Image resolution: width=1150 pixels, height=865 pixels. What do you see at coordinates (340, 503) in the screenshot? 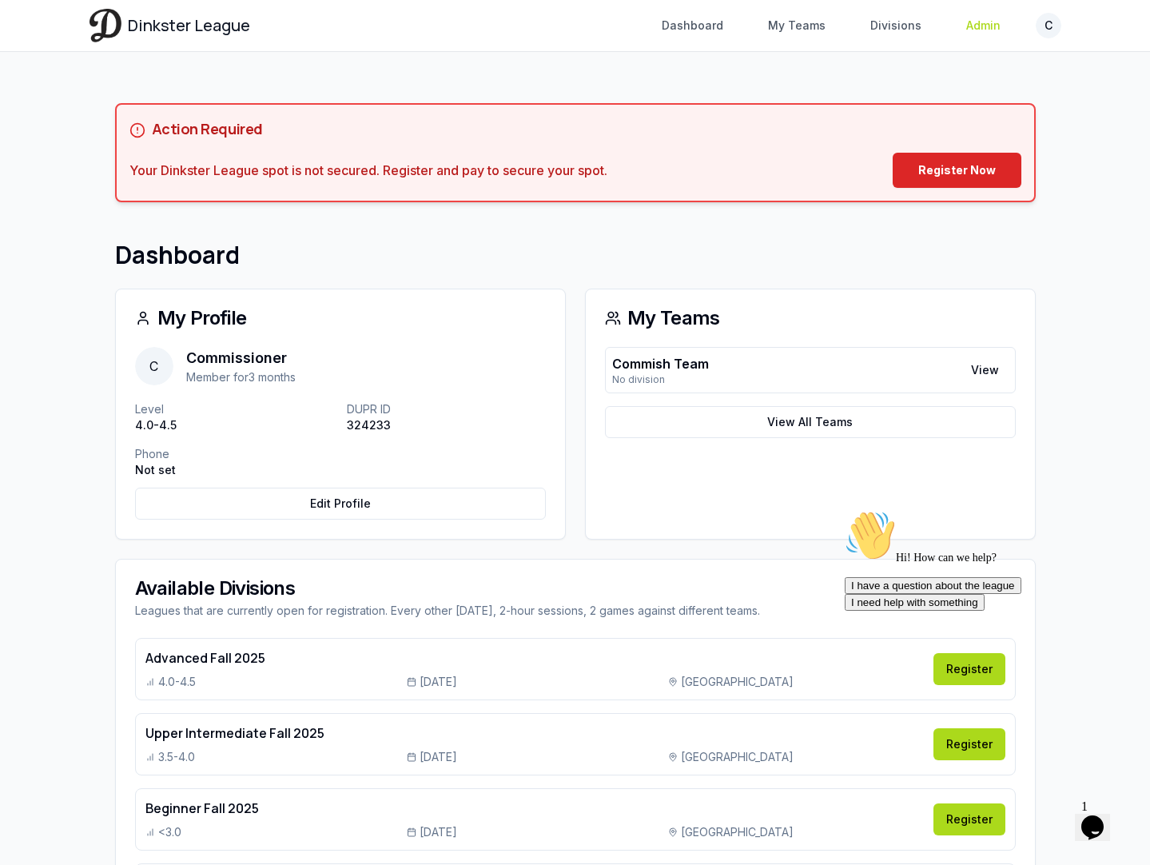
I see `a: Edit Profile` at bounding box center [340, 503].